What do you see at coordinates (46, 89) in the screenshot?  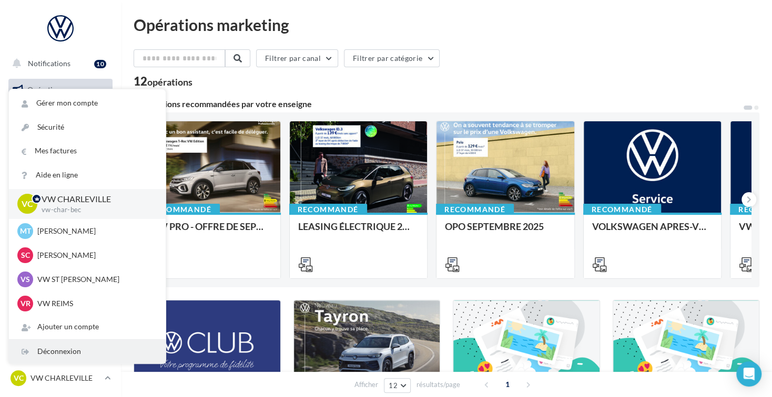 I see `span: Opérations` at bounding box center [46, 89].